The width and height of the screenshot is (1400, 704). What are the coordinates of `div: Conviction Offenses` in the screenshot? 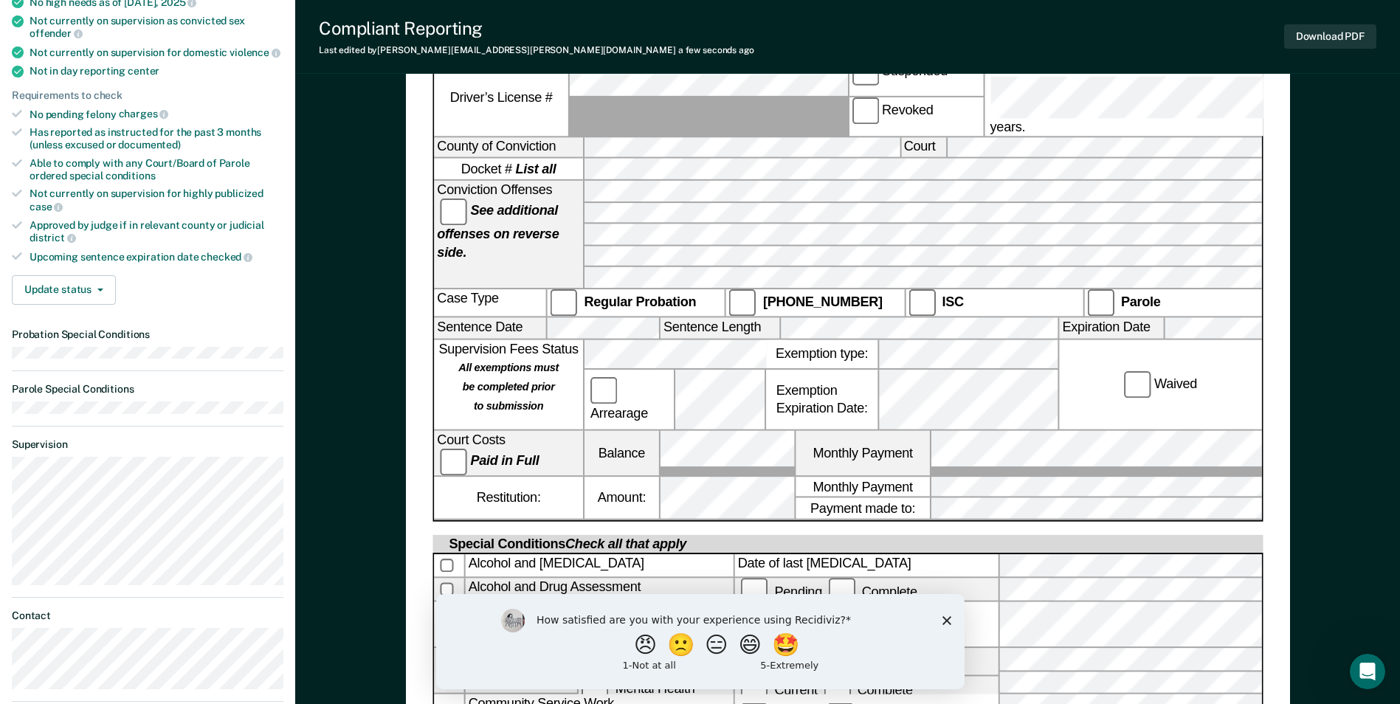 It's located at (509, 234).